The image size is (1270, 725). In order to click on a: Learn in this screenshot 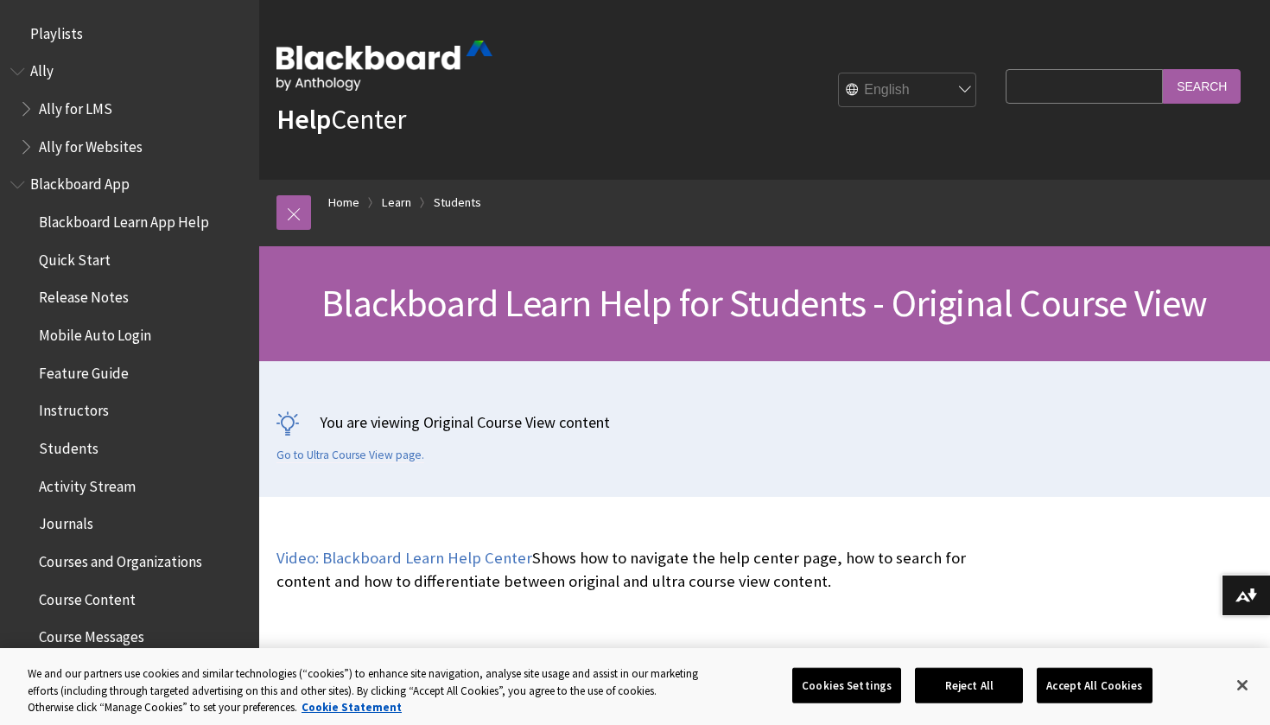, I will do `click(396, 202)`.